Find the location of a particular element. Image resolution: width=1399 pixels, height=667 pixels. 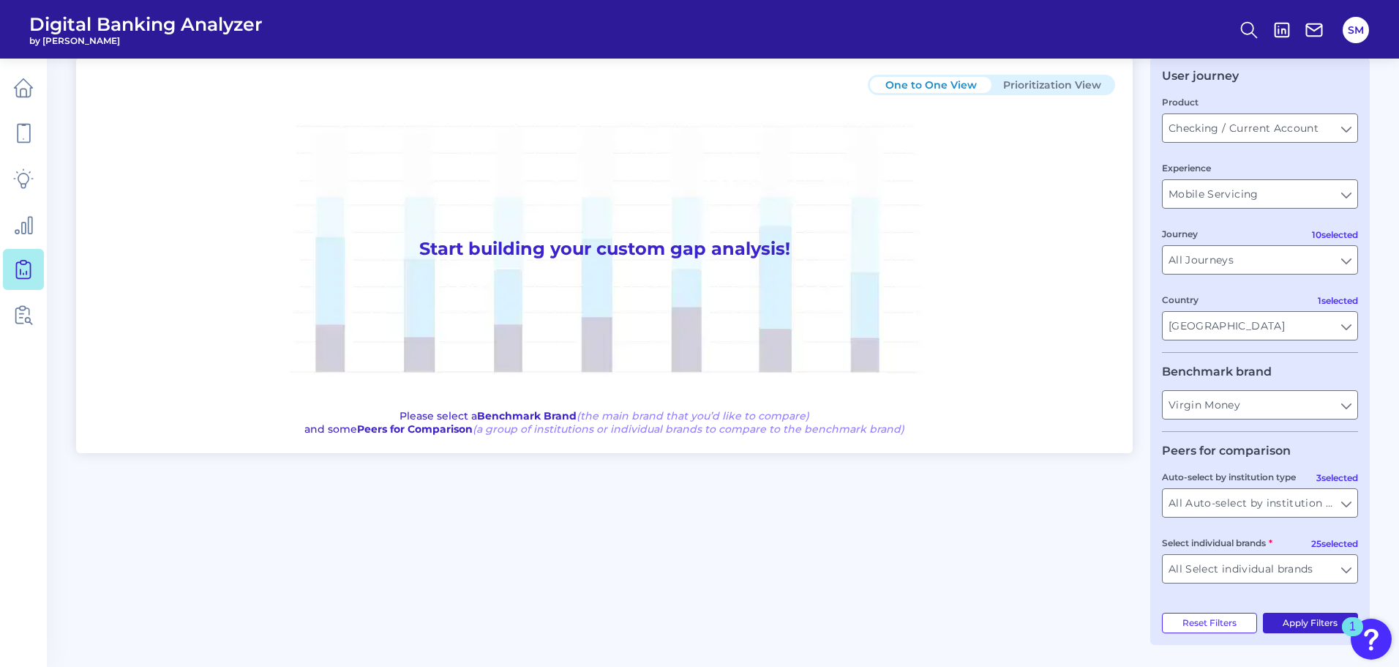

legend: Benchmark brand is located at coordinates (1217, 371).